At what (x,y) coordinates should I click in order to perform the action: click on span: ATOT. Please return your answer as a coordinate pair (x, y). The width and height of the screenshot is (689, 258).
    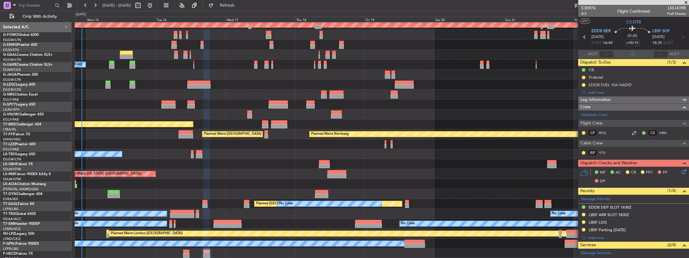
    Looking at the image, I should click on (593, 54).